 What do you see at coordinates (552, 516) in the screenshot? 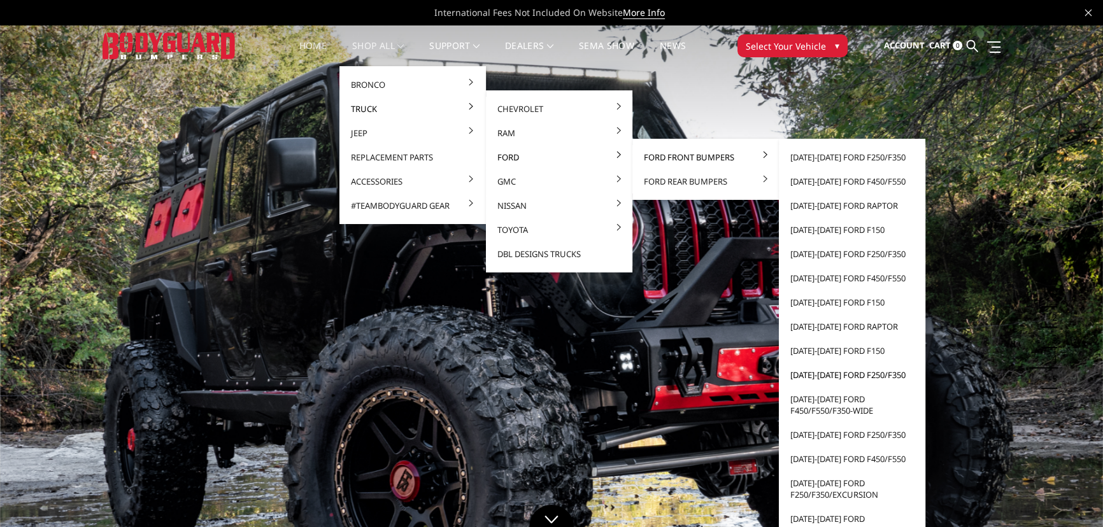
I see `a: Click to Down` at bounding box center [552, 516].